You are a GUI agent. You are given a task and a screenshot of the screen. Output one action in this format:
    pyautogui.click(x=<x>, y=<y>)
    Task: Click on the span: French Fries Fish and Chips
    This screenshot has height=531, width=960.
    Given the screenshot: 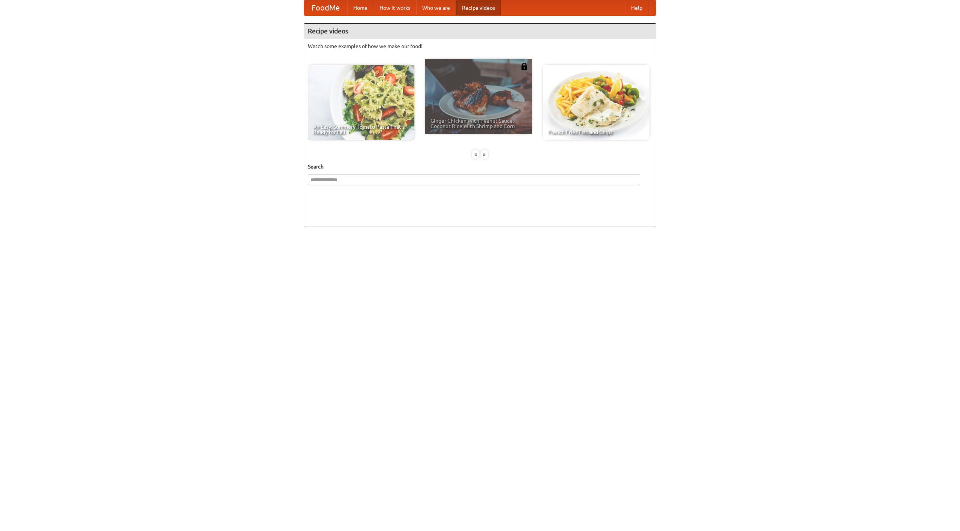 What is the action you would take?
    pyautogui.click(x=596, y=132)
    